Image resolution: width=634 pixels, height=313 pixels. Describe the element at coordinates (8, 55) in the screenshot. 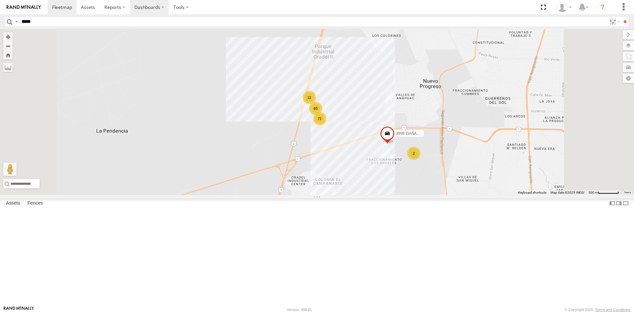

I see `button: Zoom Home` at that location.